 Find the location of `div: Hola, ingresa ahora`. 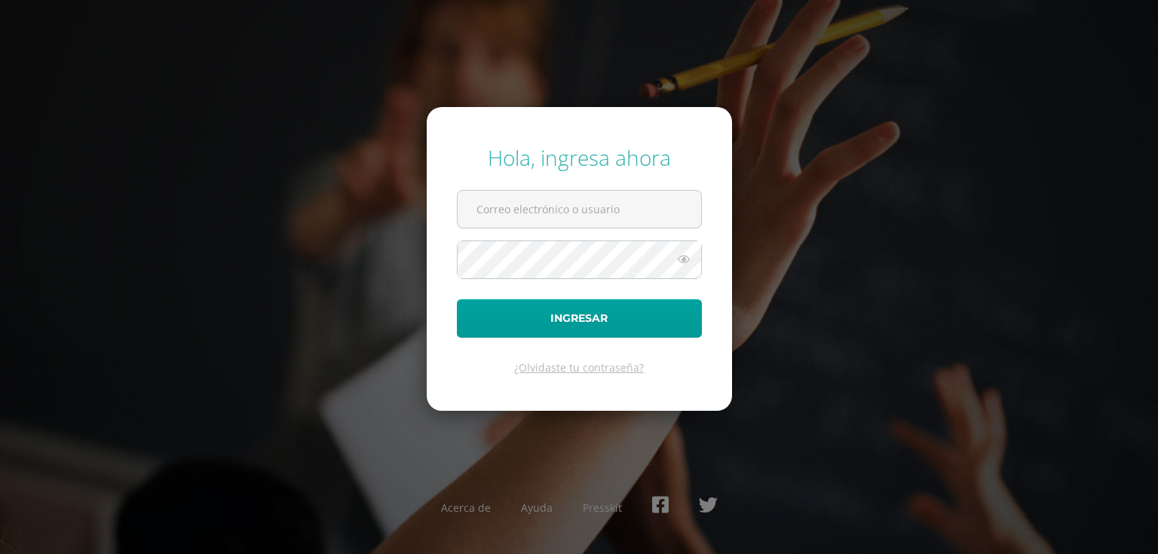

div: Hola, ingresa ahora is located at coordinates (579, 158).